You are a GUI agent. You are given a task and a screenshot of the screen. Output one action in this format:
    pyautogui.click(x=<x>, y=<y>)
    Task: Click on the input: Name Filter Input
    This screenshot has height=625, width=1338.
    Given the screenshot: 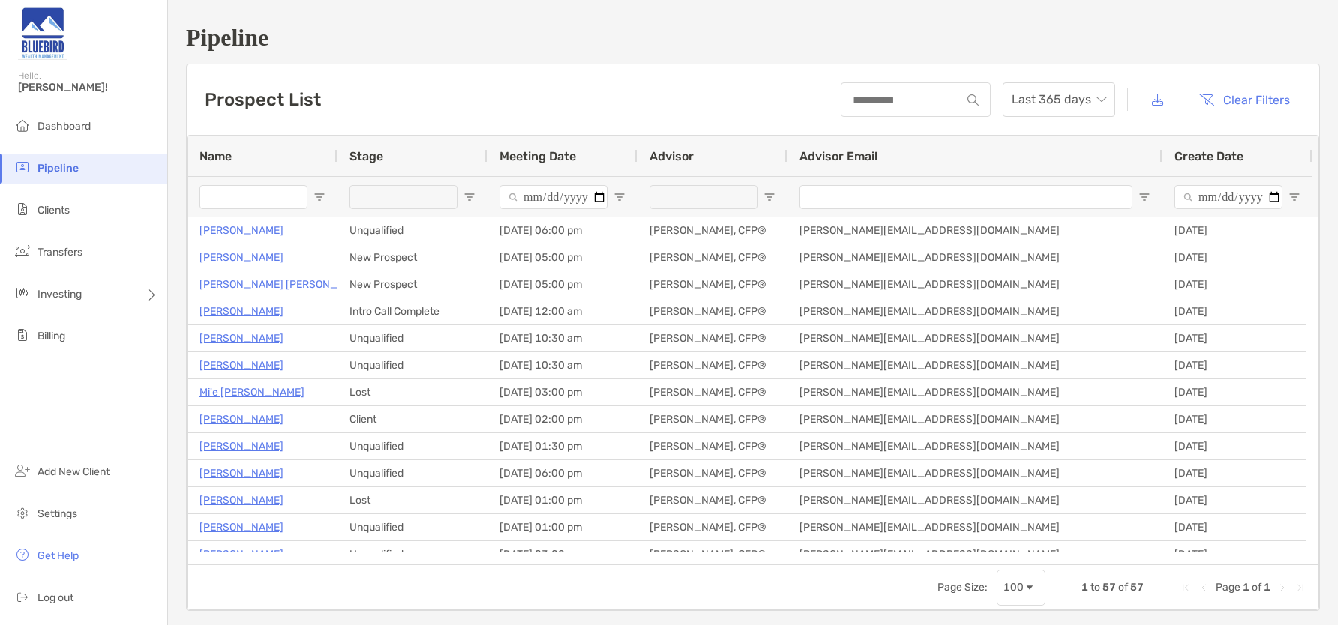 What is the action you would take?
    pyautogui.click(x=253, y=197)
    